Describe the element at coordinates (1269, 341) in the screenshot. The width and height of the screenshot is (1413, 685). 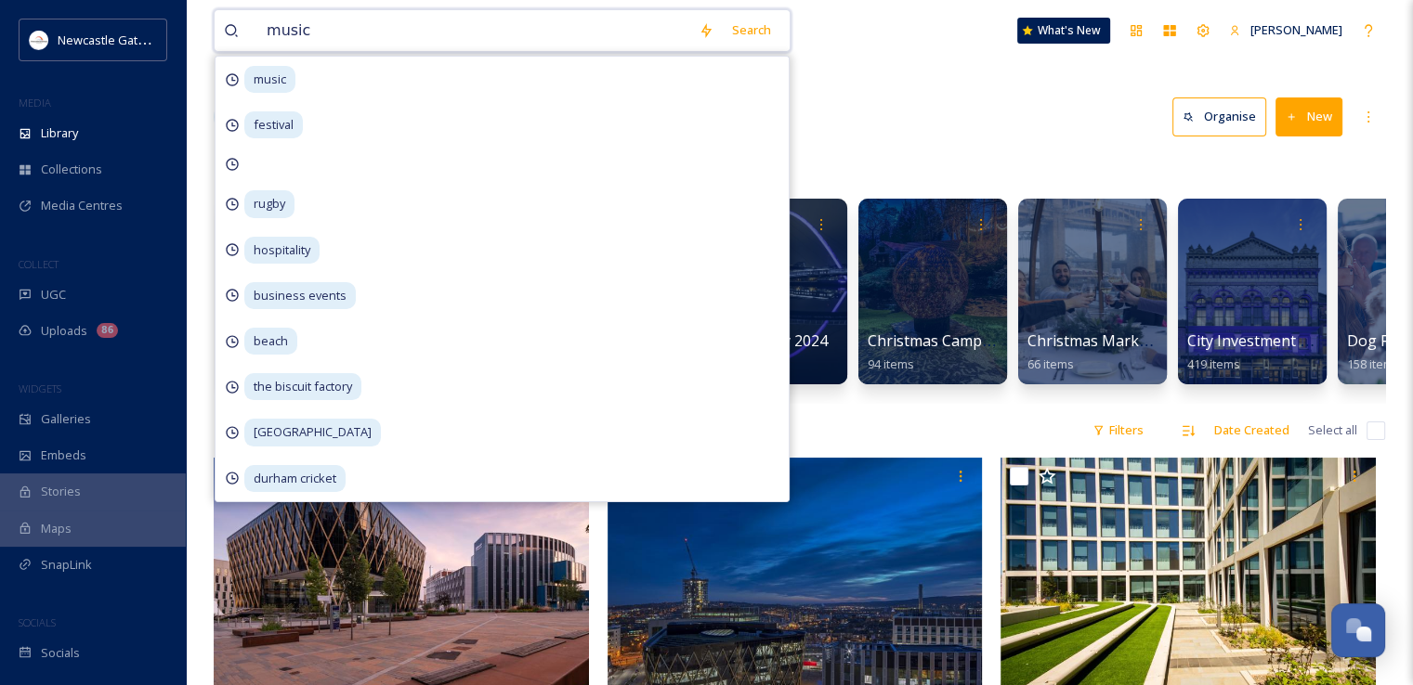
I see `span: City Investment Images` at that location.